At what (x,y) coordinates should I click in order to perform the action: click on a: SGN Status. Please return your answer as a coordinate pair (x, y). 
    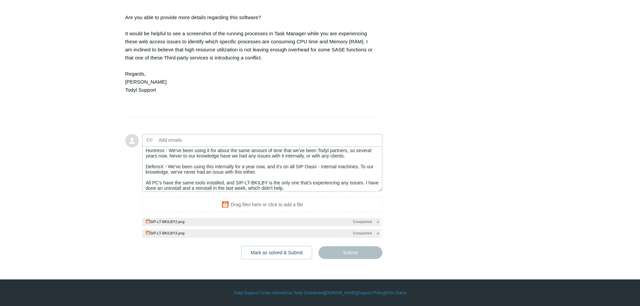
    Looking at the image, I should click on (395, 293).